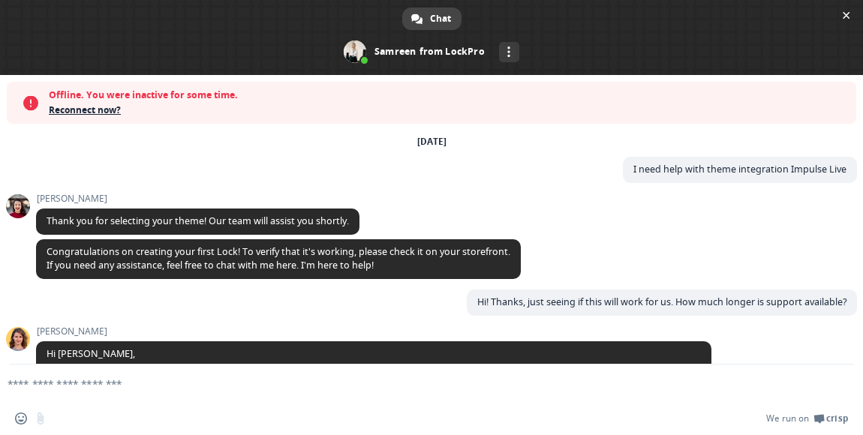 The width and height of the screenshot is (863, 435). What do you see at coordinates (509, 52) in the screenshot?
I see `div: More channels` at bounding box center [509, 52].